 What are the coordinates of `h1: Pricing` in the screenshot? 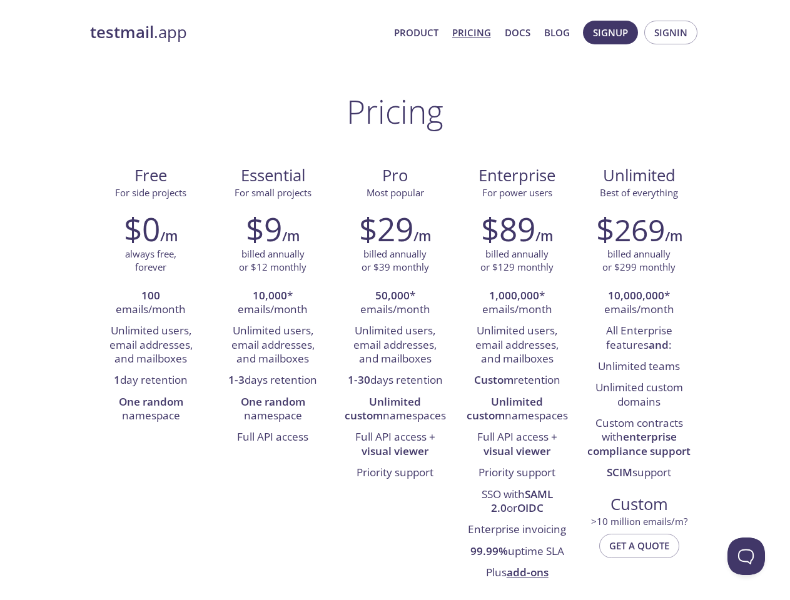 It's located at (395, 111).